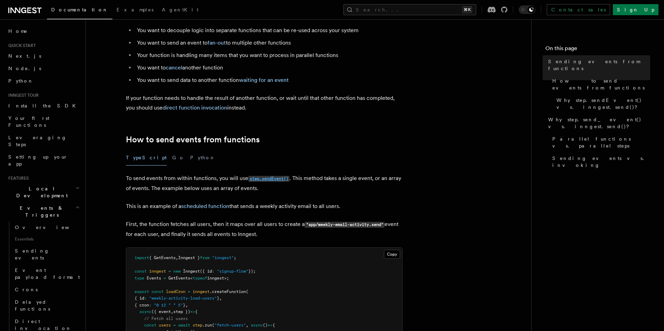 The width and height of the screenshot is (664, 331). What do you see at coordinates (264, 80) in the screenshot?
I see `a: waiting for an event` at bounding box center [264, 80].